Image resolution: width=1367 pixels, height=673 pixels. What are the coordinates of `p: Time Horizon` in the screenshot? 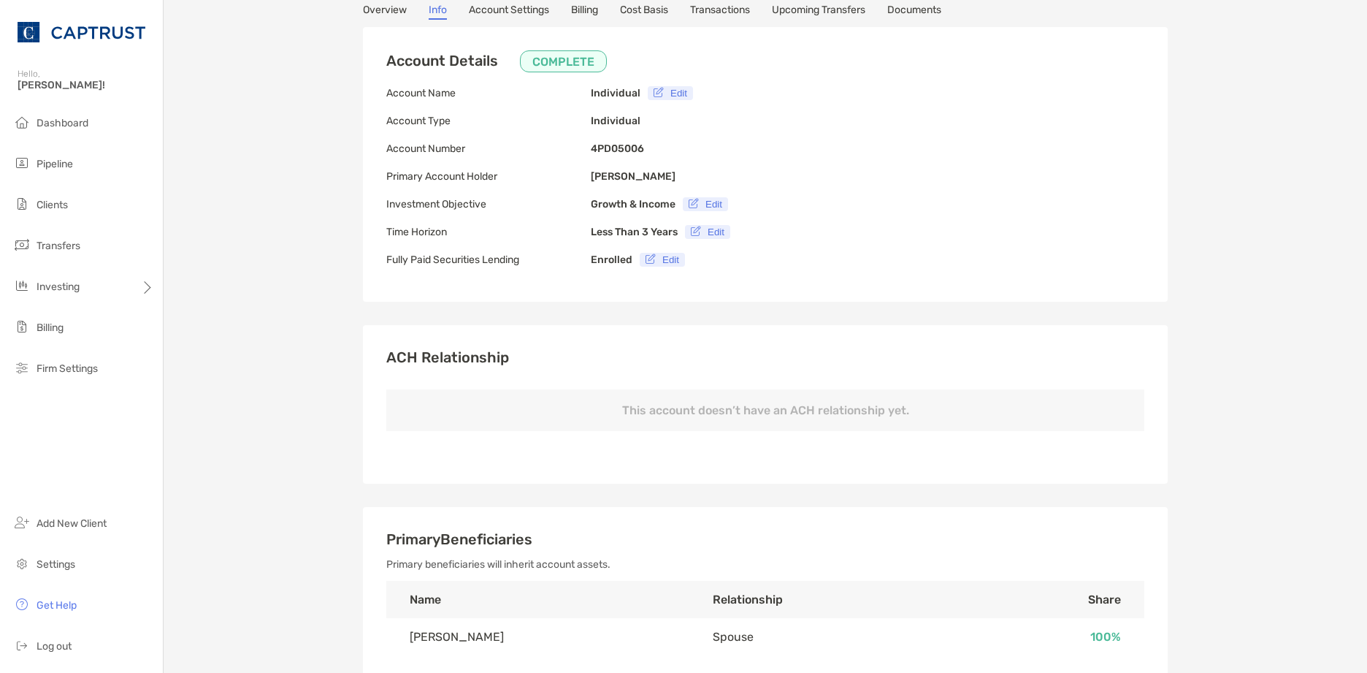 It's located at (489, 231).